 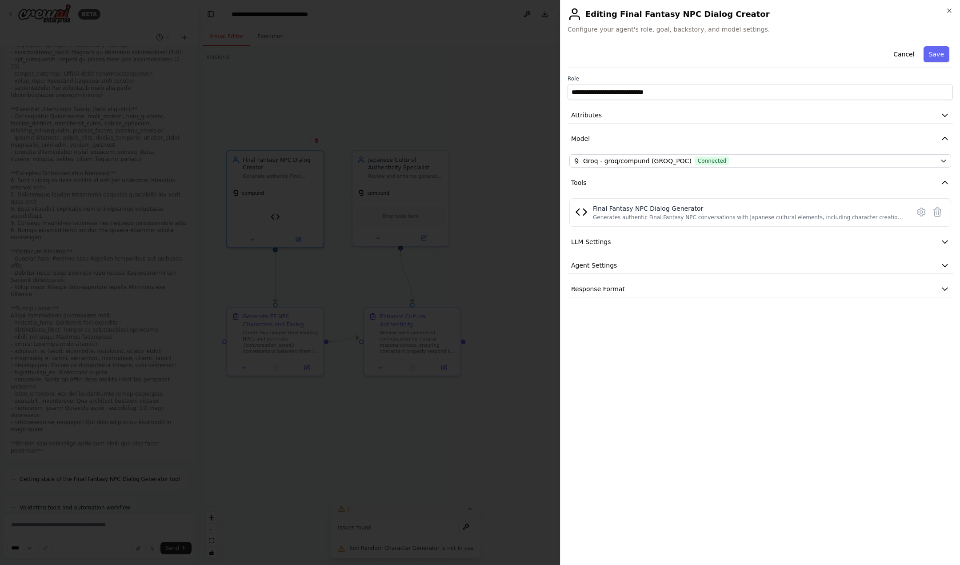 I want to click on span: Connected, so click(x=712, y=161).